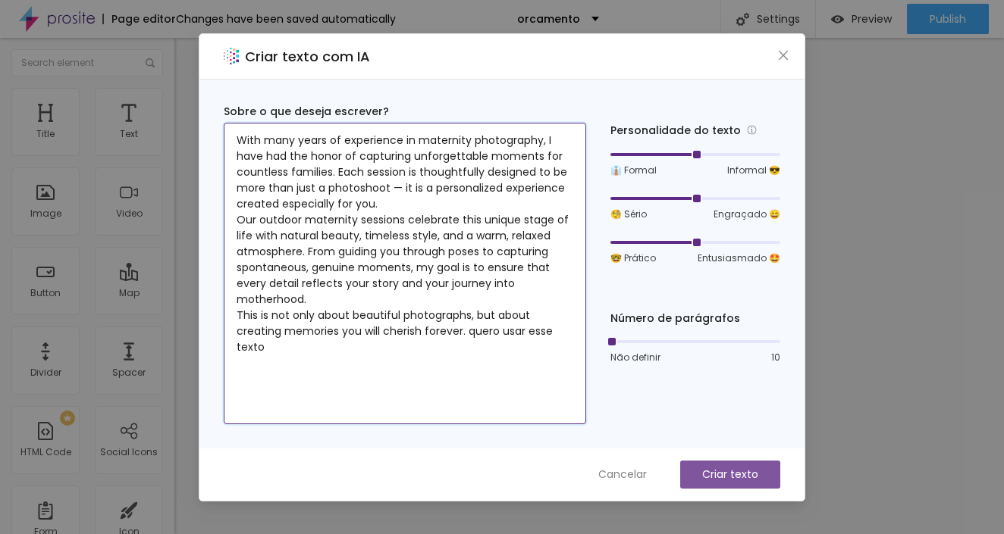 The height and width of the screenshot is (534, 1004). Describe the element at coordinates (307, 56) in the screenshot. I see `h2: Criar texto com IA` at that location.